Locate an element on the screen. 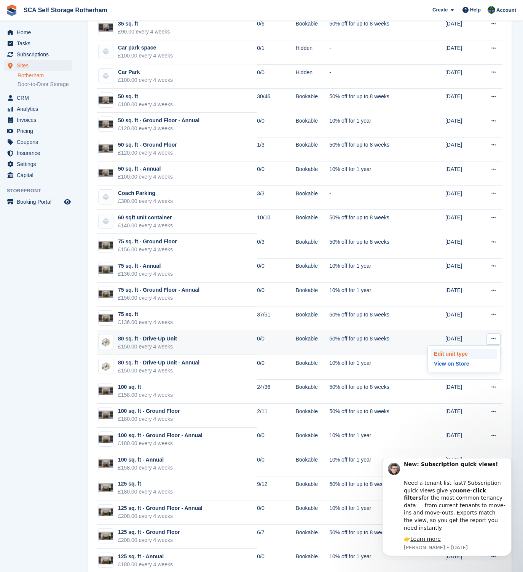 The image size is (523, 572). img: Ross Chapman is located at coordinates (491, 10).